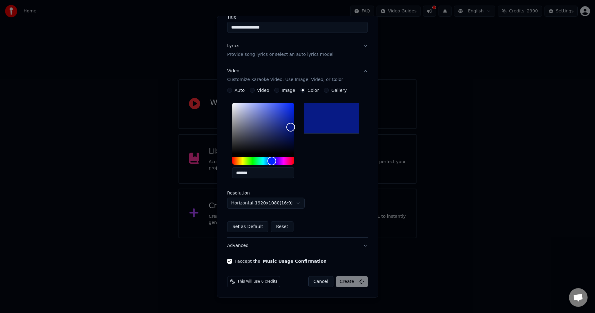 The image size is (595, 313). I want to click on label: Auto, so click(240, 90).